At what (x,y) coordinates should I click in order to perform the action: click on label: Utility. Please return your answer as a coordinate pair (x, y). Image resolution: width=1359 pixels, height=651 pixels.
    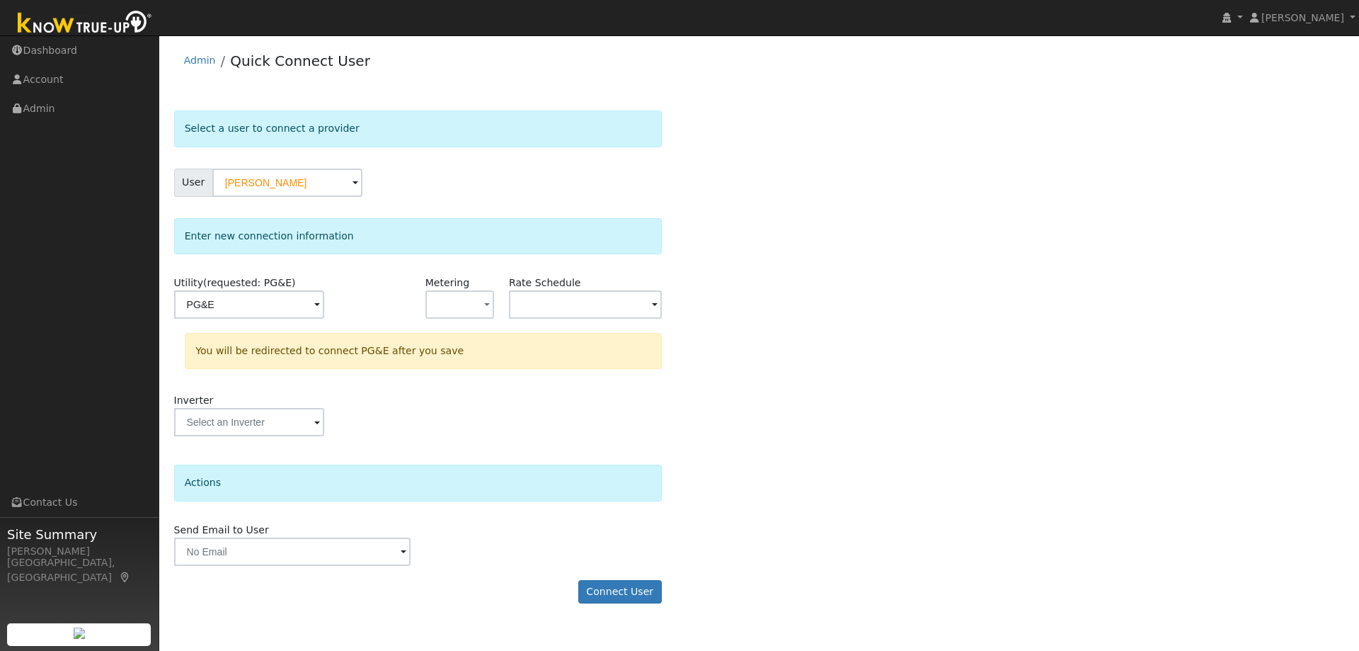
    Looking at the image, I should click on (235, 282).